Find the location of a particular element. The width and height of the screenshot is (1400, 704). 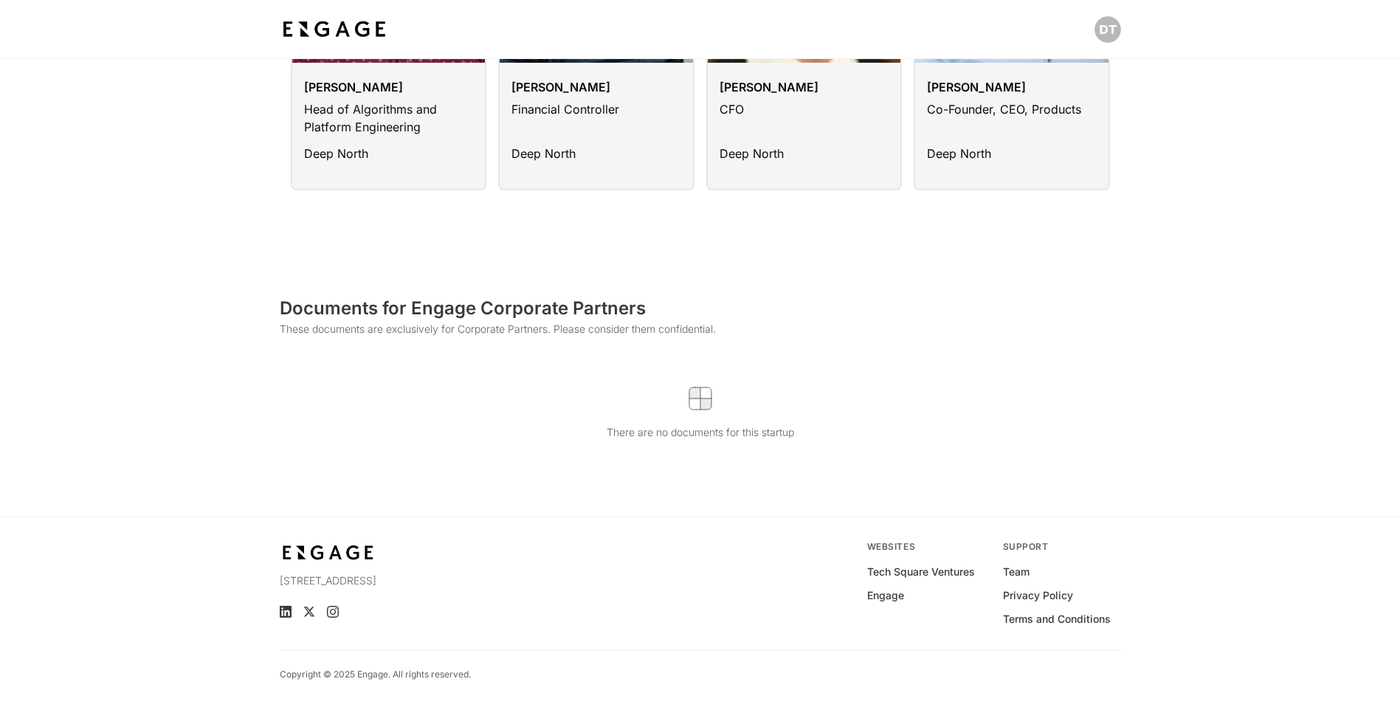

p: These documents are exclusively for Corporate Partners. Please consider them confidential. is located at coordinates (701, 329).